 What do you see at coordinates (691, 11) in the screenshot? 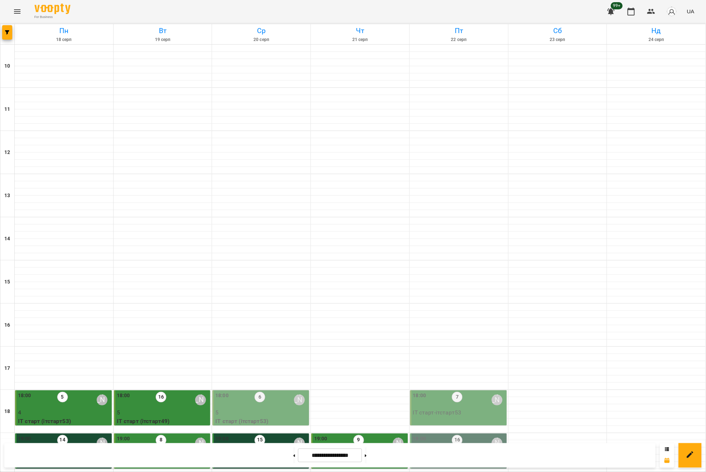
I see `span: UA` at bounding box center [691, 11].